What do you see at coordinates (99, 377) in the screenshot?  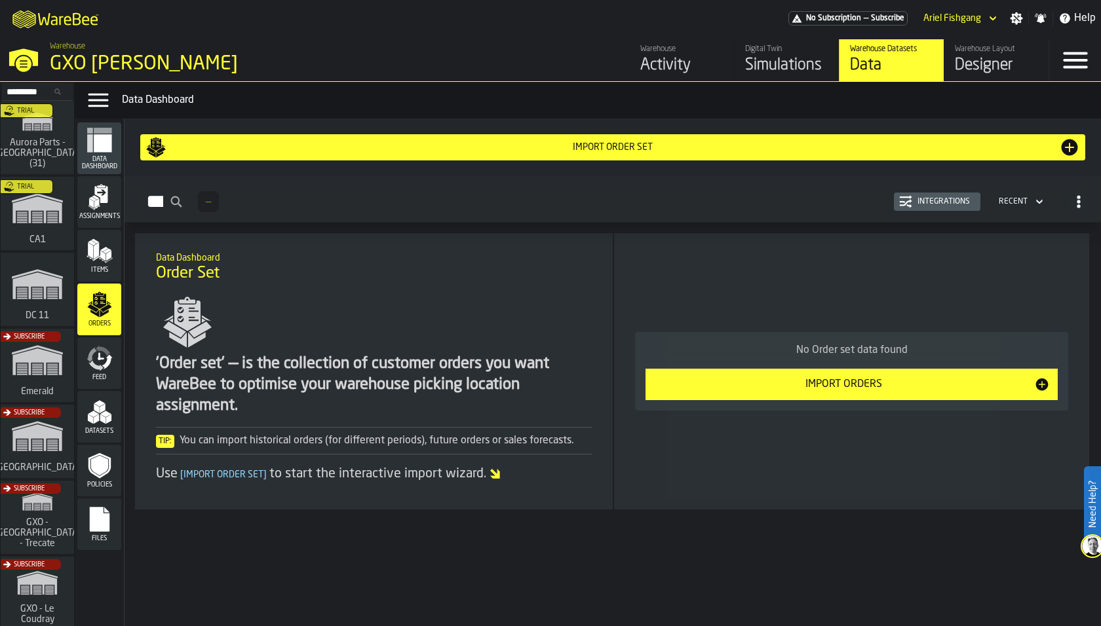 I see `span: Feed` at bounding box center [99, 377].